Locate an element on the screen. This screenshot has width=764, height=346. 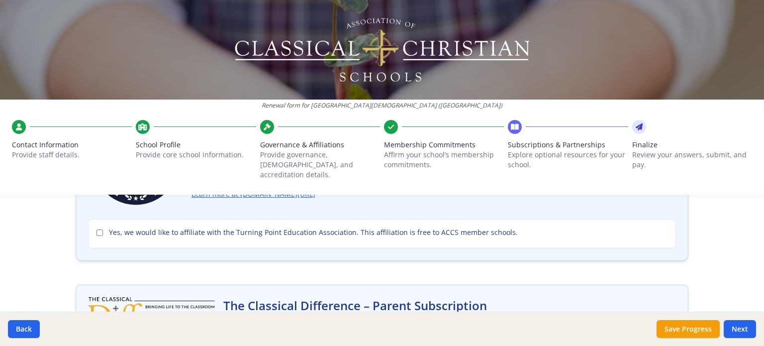
input: Yes, we would like to affiliate with the Turning Point Education Association. This affiliation is... is located at coordinates (99, 232).